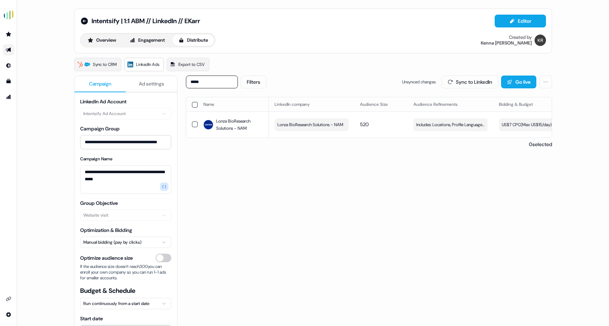  I want to click on a: Editor, so click(520, 22).